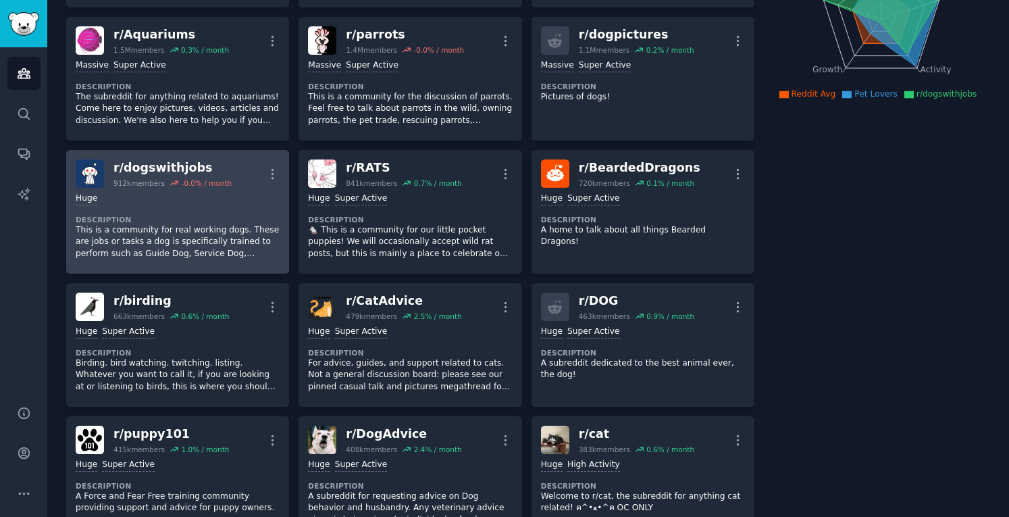 The height and width of the screenshot is (517, 1009). What do you see at coordinates (605, 183) in the screenshot?
I see `div: 720k members` at bounding box center [605, 183].